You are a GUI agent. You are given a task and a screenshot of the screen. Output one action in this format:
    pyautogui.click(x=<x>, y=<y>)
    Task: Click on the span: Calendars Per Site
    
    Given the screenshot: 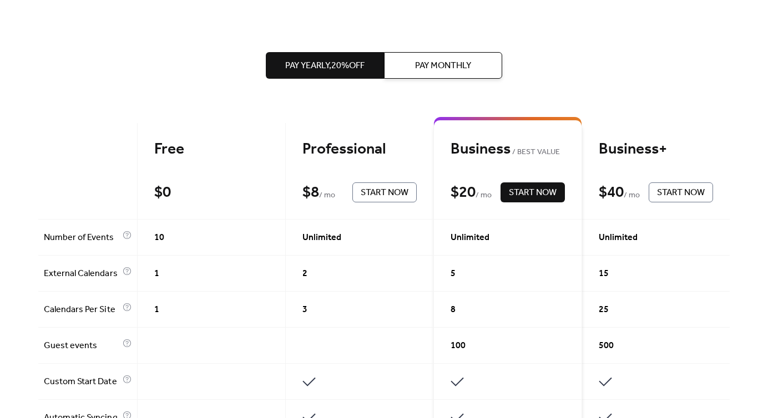 What is the action you would take?
    pyautogui.click(x=82, y=310)
    